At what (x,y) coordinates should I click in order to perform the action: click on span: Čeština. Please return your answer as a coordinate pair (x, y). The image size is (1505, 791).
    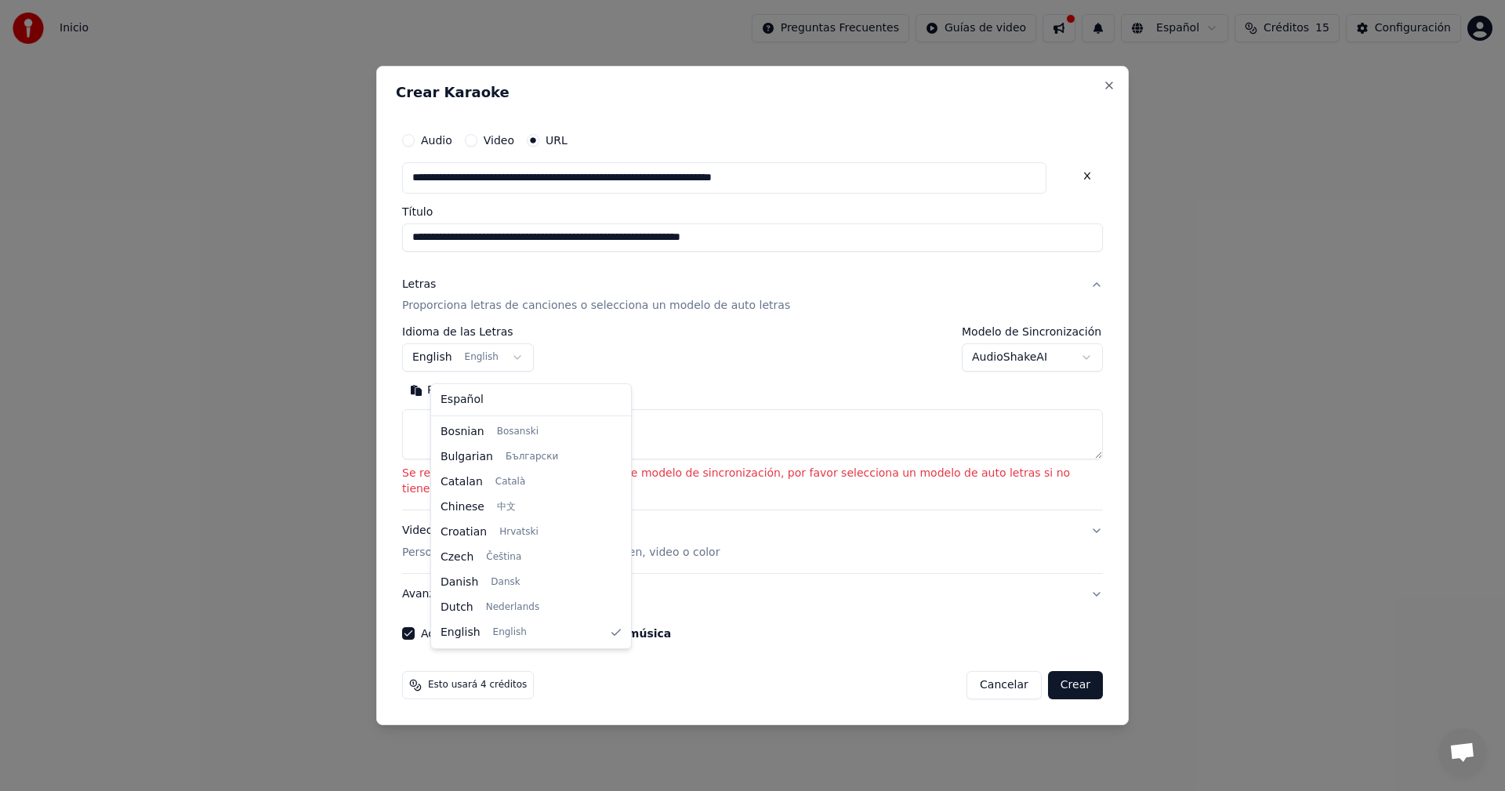
    Looking at the image, I should click on (503, 557).